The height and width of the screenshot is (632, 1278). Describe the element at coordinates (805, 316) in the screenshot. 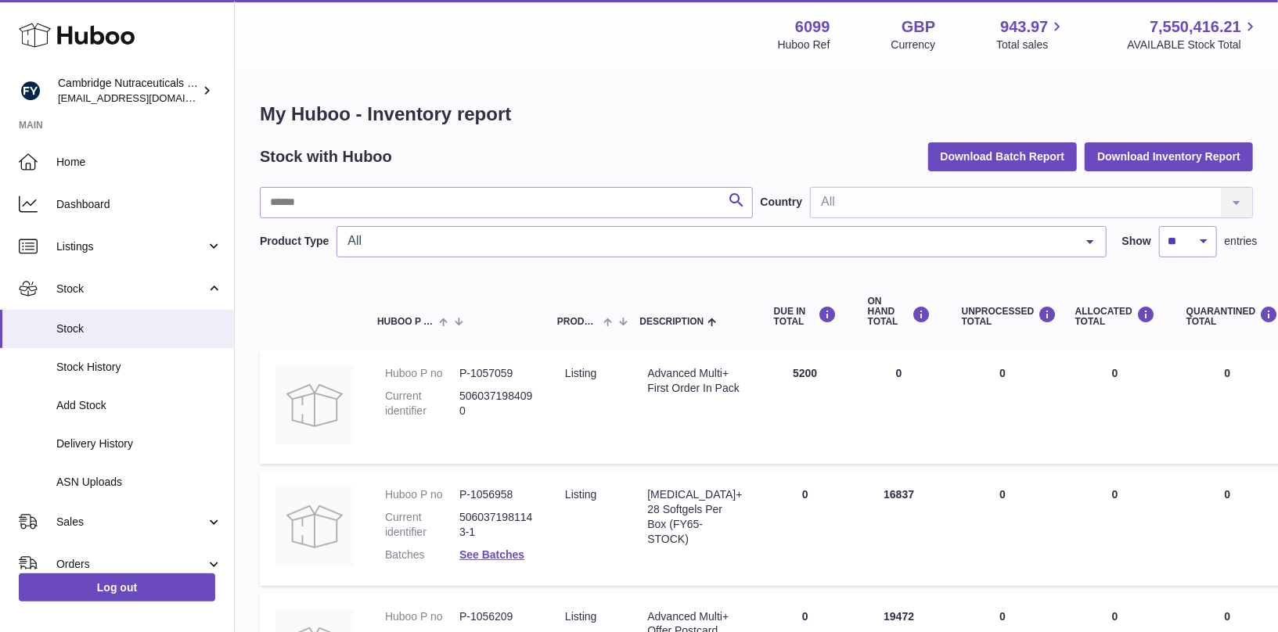

I see `div: DUE IN TOTAL` at that location.